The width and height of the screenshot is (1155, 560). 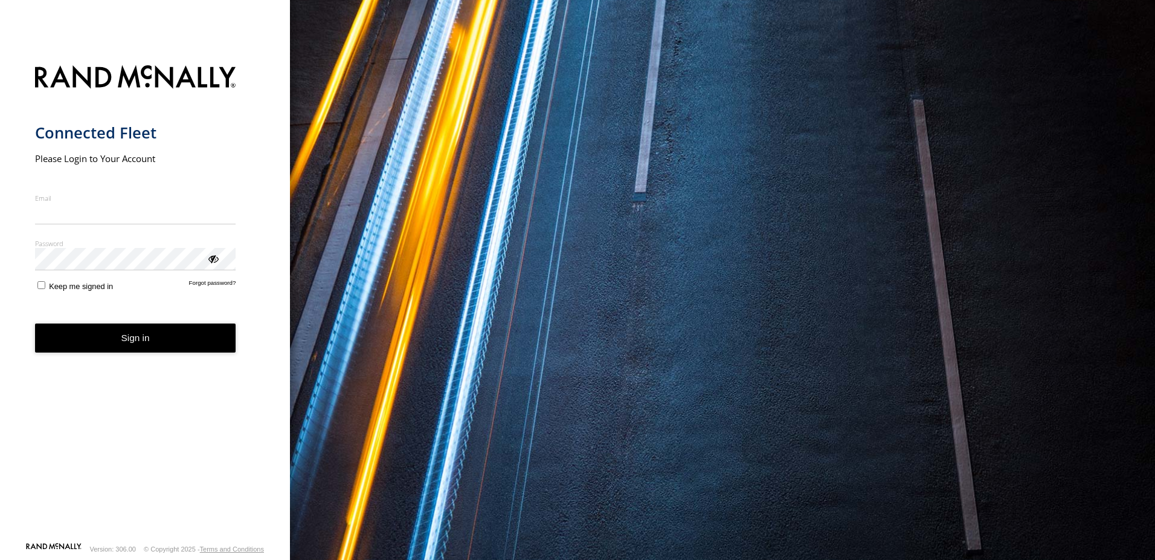 What do you see at coordinates (135, 198) in the screenshot?
I see `label: Email` at bounding box center [135, 198].